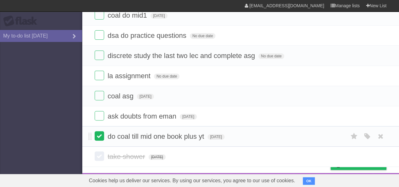 The width and height of the screenshot is (399, 187). Describe the element at coordinates (121, 96) in the screenshot. I see `span: coal asg` at that location.